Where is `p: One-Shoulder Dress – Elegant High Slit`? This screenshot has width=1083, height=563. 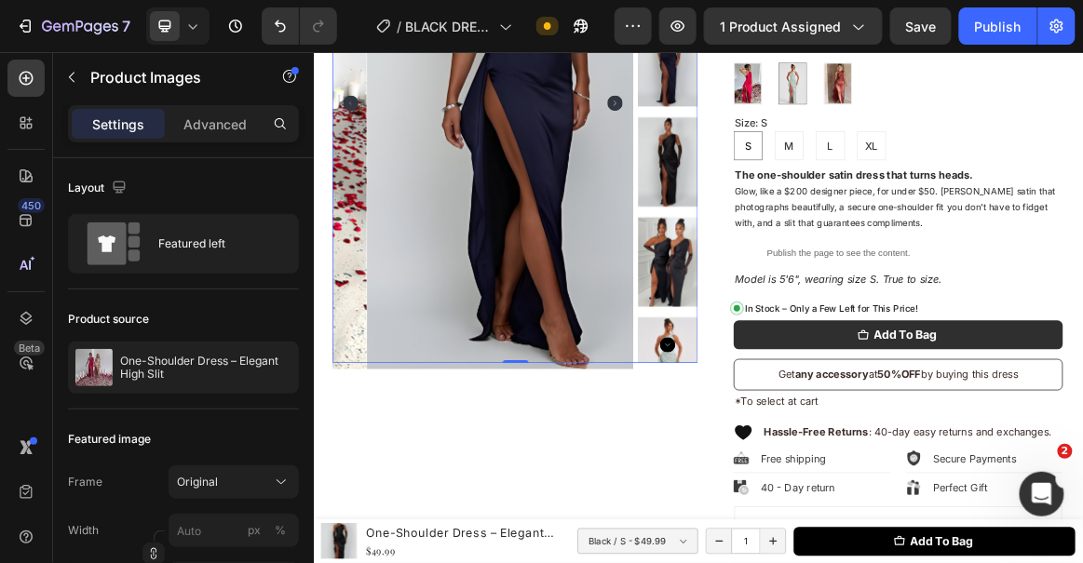
p: One-Shoulder Dress – Elegant High Slit is located at coordinates (206, 368).